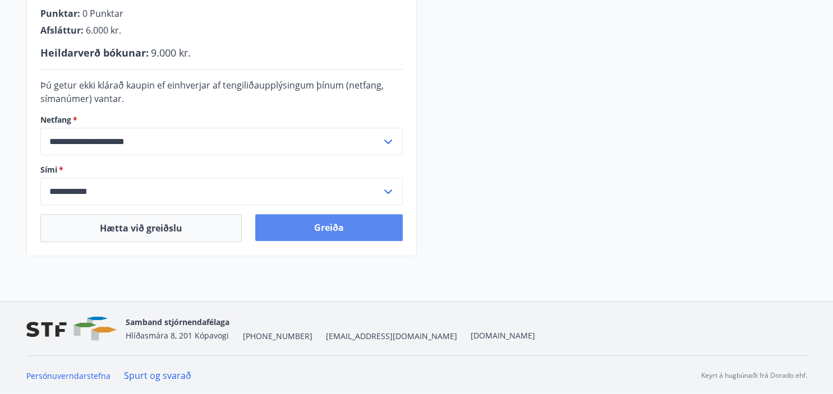  Describe the element at coordinates (71, 329) in the screenshot. I see `img: vjCaq2fThgY3EUYqSgpjEiBg6WP39ov69hlhuPVN.png` at that location.